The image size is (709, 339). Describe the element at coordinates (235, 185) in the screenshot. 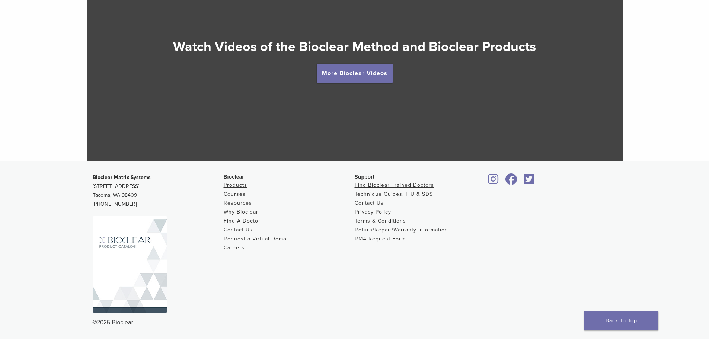

I see `a: Products` at that location.